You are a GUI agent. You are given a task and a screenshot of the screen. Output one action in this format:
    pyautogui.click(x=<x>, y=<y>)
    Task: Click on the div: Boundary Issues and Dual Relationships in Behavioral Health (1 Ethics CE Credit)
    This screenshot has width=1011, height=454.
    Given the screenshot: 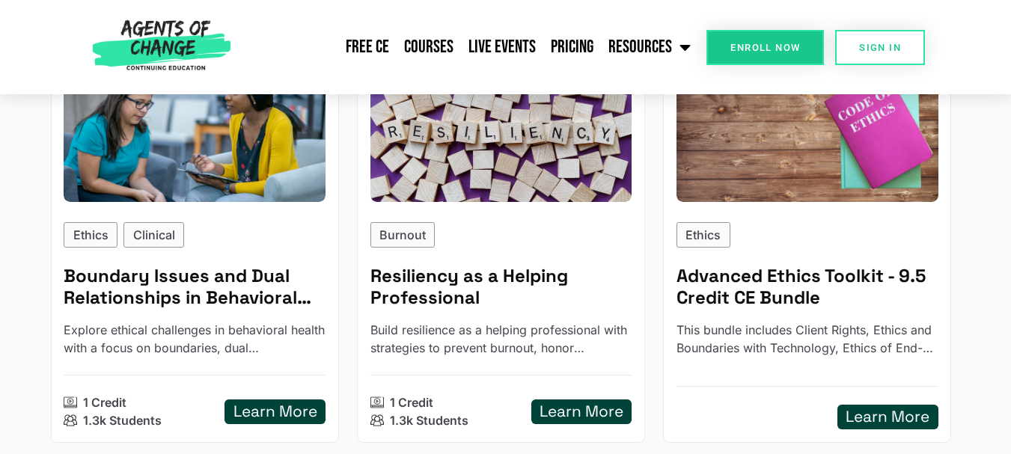 What is the action you would take?
    pyautogui.click(x=195, y=129)
    